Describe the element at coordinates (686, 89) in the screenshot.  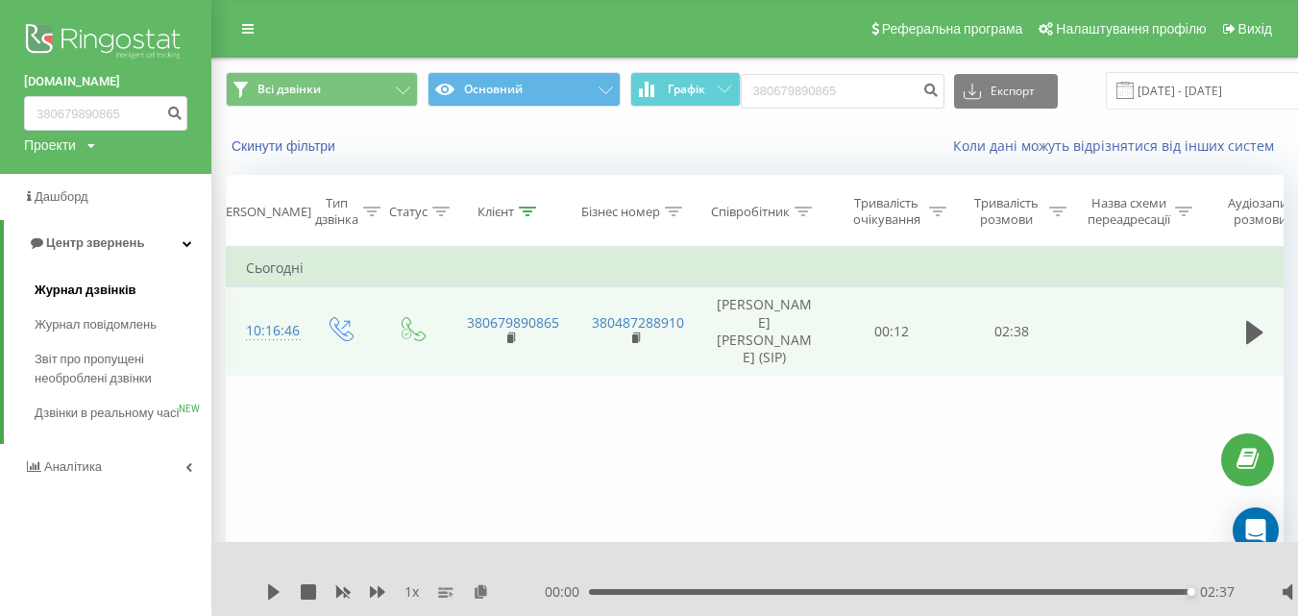
I see `span: Графік` at that location.